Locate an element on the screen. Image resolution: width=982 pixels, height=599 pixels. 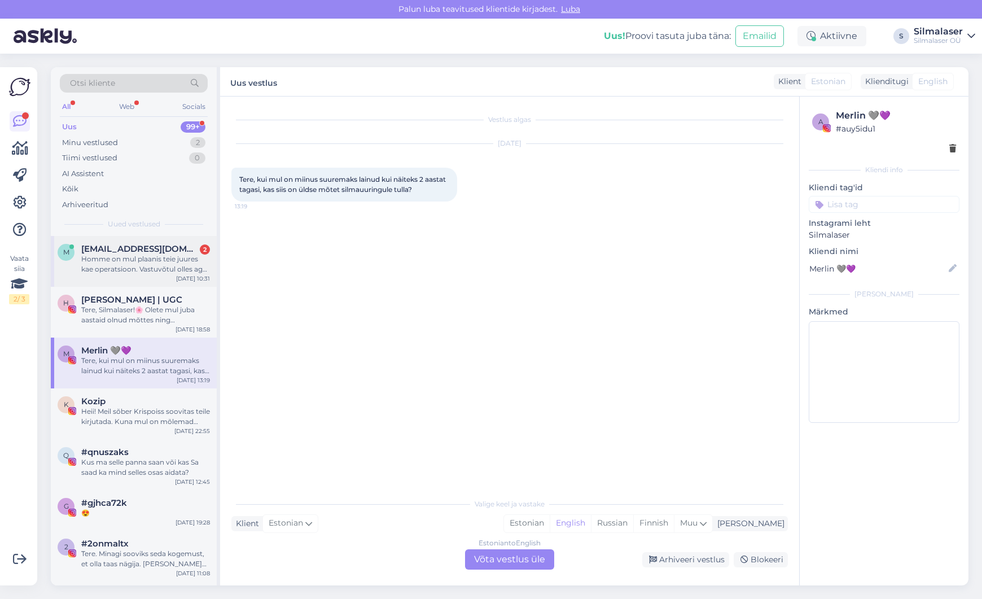
div: Kus ma selle panna saan või kas Sa saad ka mind selles osas aidata? is located at coordinates (146, 467).